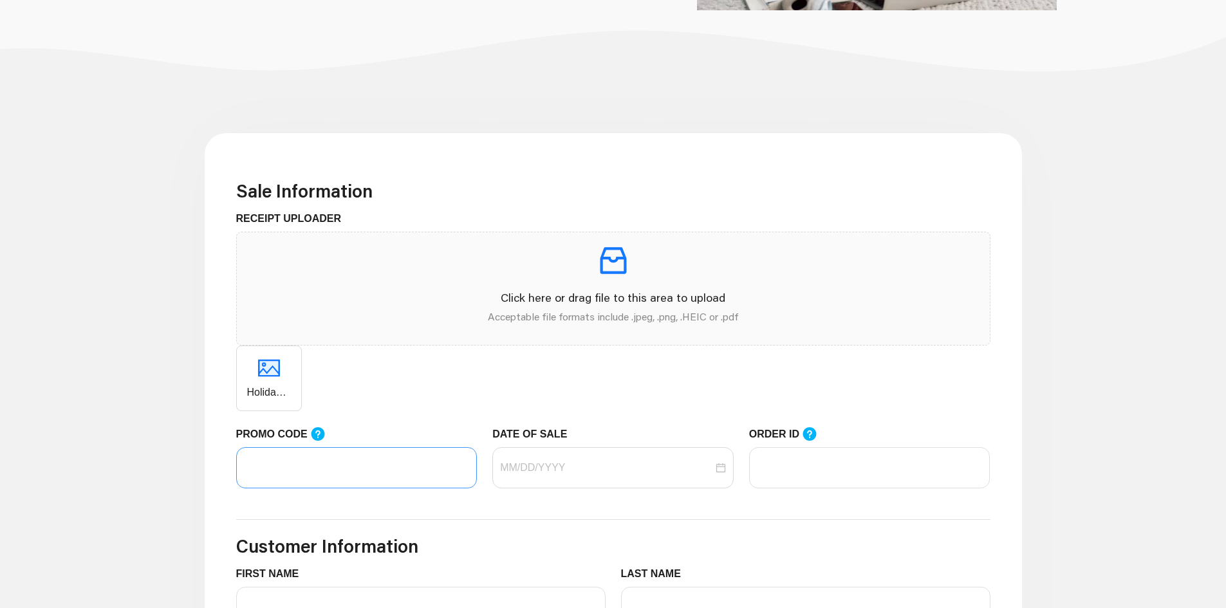 This screenshot has height=608, width=1226. I want to click on label: PROMO CODE, so click(287, 435).